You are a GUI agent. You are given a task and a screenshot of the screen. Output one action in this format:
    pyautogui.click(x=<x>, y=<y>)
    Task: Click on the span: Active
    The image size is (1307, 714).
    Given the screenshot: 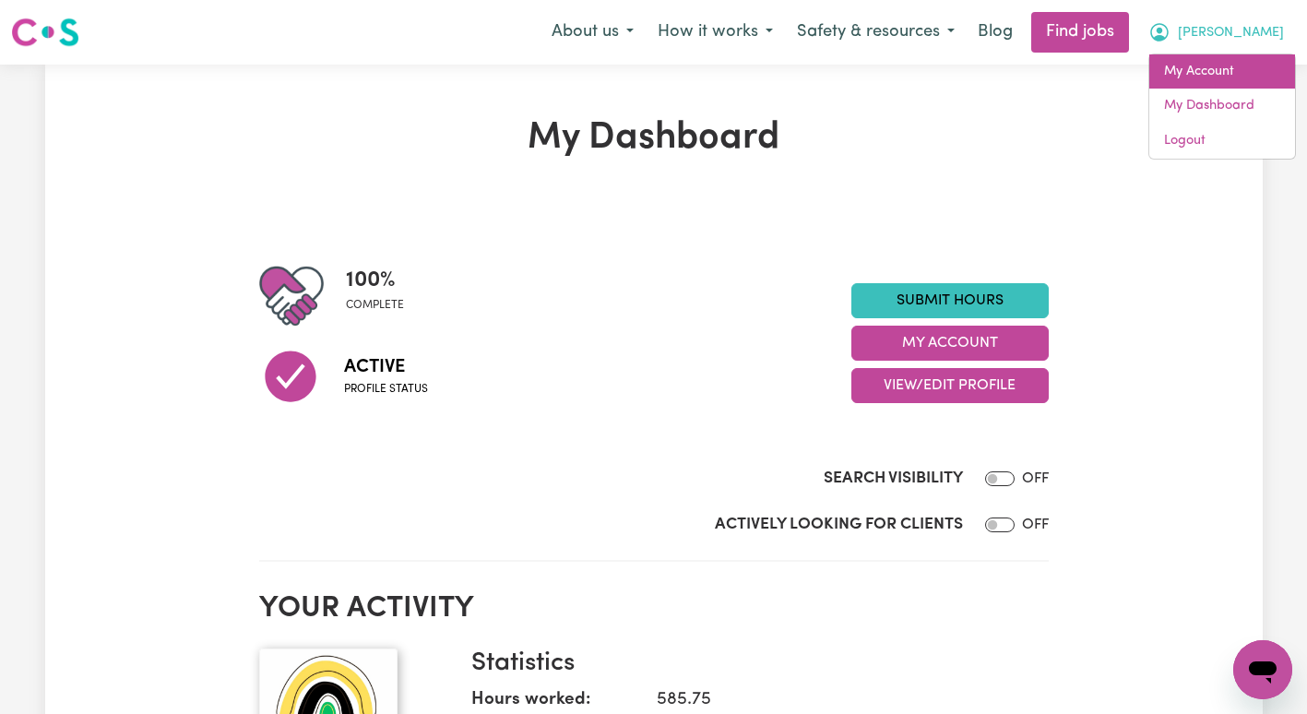 What is the action you would take?
    pyautogui.click(x=386, y=367)
    